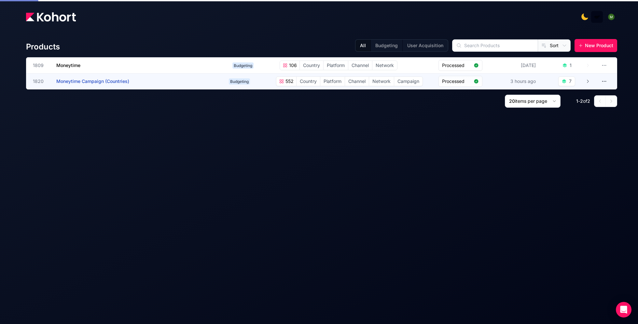 The image size is (638, 324). I want to click on span: 552, so click(289, 81).